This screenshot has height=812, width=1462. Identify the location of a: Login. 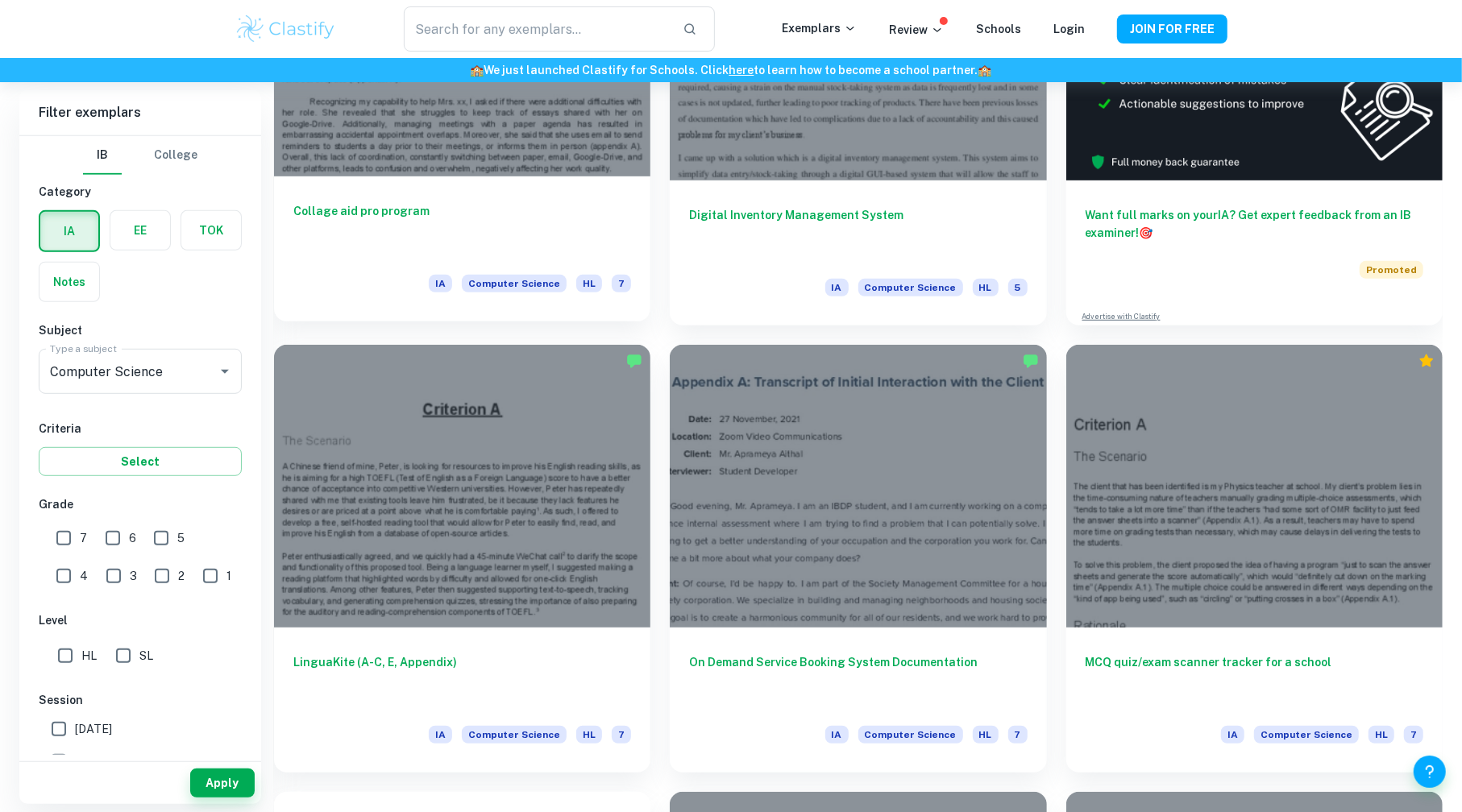
(1068, 29).